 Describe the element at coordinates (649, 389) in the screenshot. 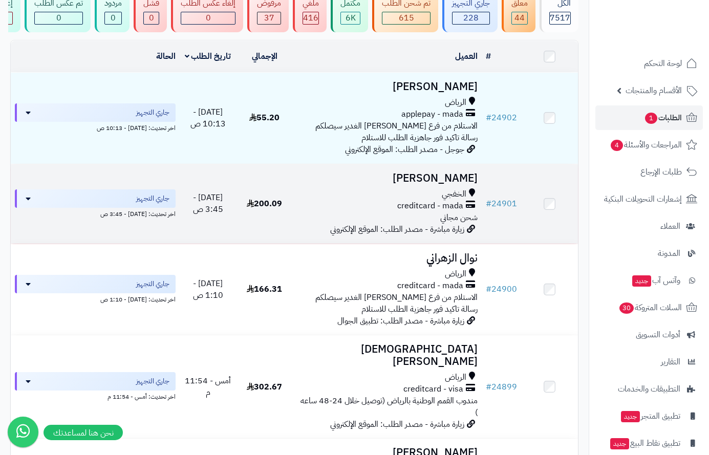

I see `a: التطبيقات والخدمات` at that location.